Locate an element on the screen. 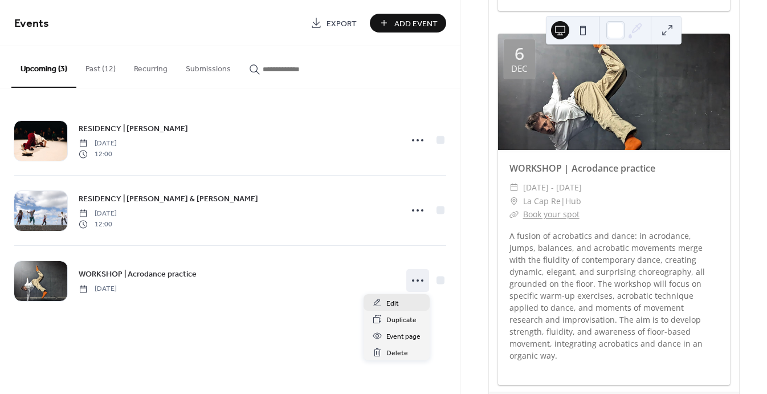 The width and height of the screenshot is (767, 394). button: Upcoming (3) is located at coordinates (44, 67).